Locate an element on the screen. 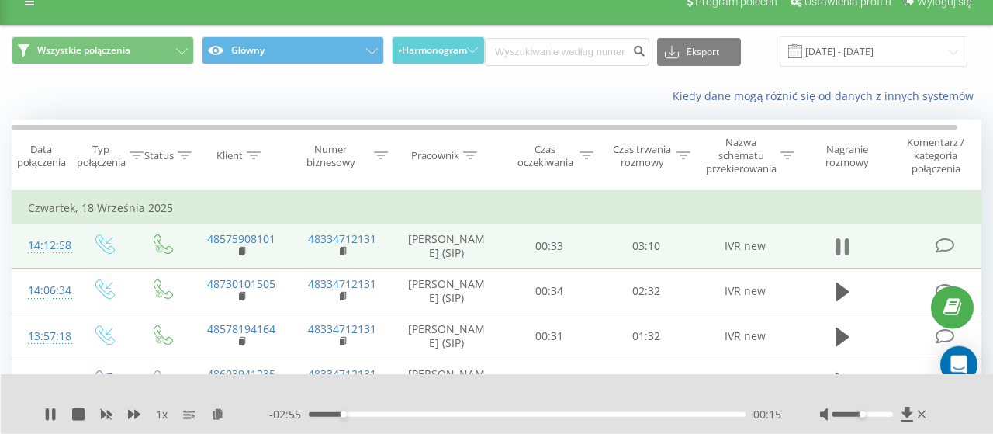 The width and height of the screenshot is (993, 434). td: 00:24 is located at coordinates (550, 381).